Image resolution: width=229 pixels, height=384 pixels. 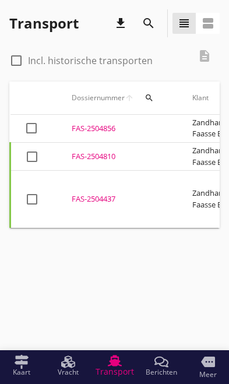 I want to click on i: download, so click(x=121, y=23).